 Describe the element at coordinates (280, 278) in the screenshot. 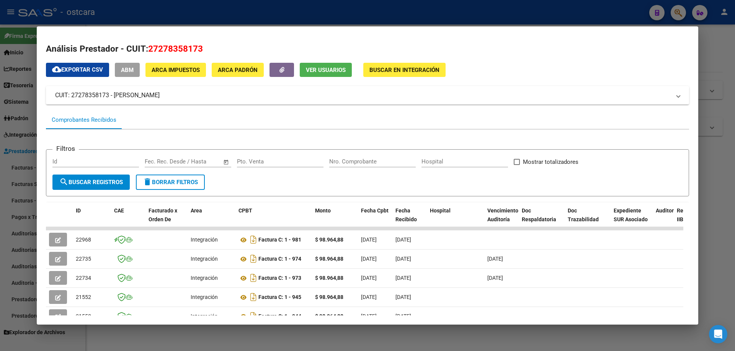

I see `strong: Factura C: 1 - 973` at that location.